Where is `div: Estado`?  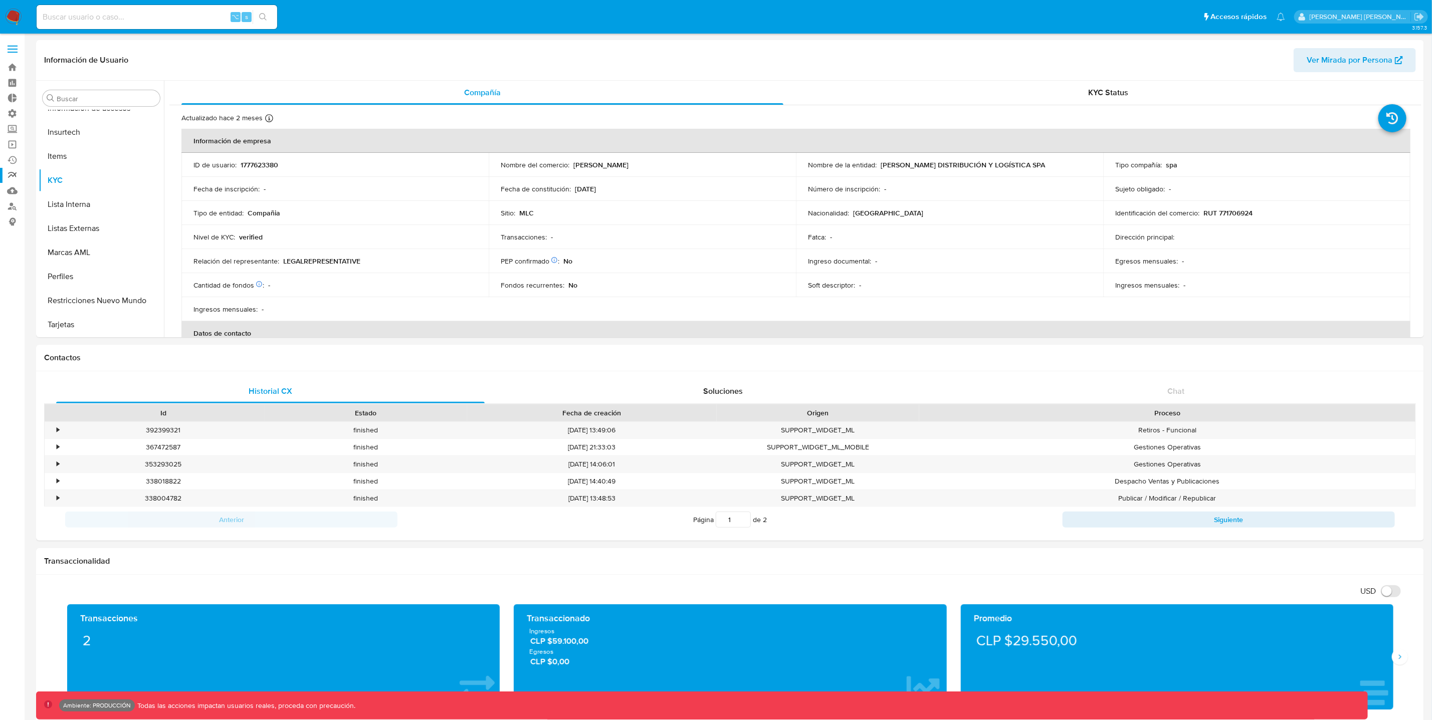 div: Estado is located at coordinates (366, 413).